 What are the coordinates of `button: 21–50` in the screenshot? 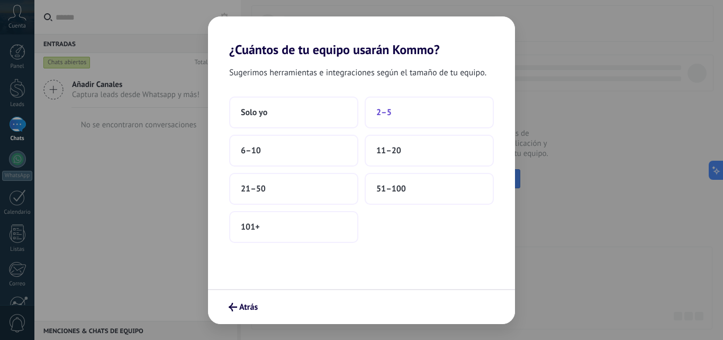 It's located at (294, 189).